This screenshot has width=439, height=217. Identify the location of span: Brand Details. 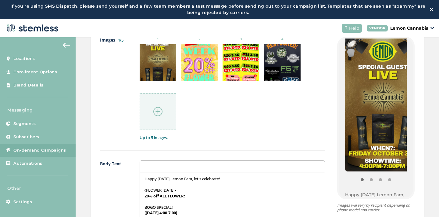
(28, 85).